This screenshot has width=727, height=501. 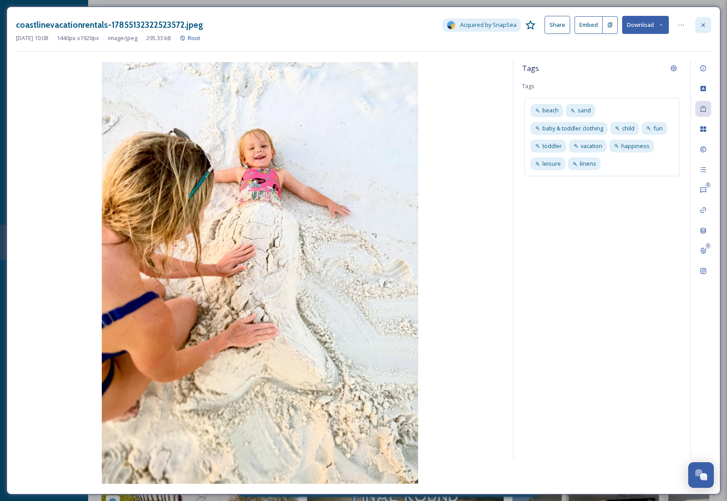 I want to click on span: happiness, so click(x=635, y=146).